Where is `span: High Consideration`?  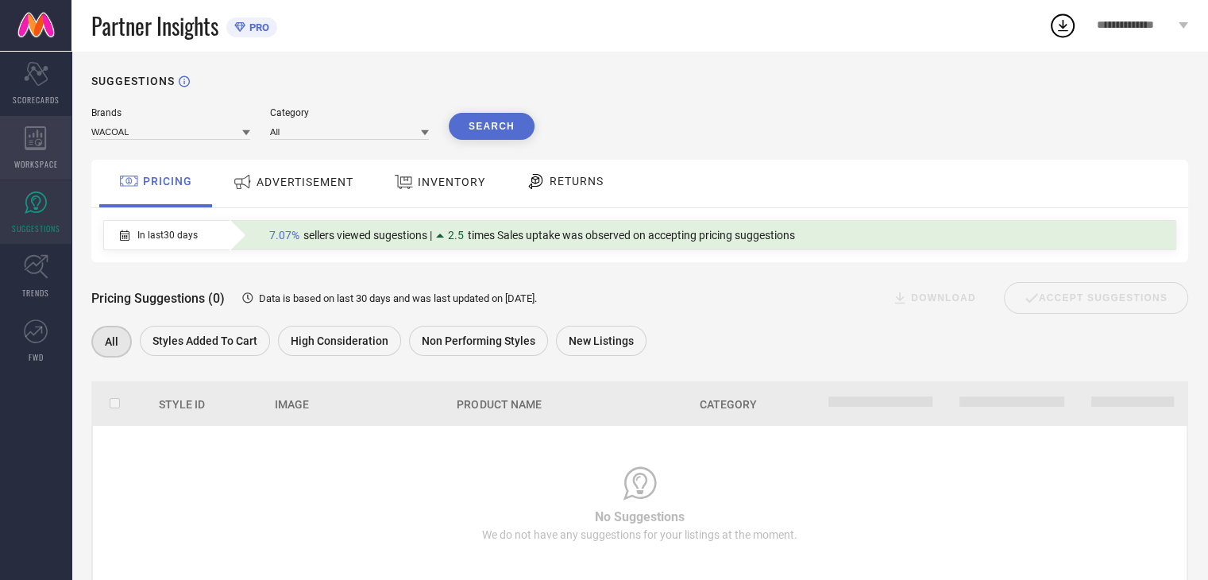
span: High Consideration is located at coordinates (339, 341).